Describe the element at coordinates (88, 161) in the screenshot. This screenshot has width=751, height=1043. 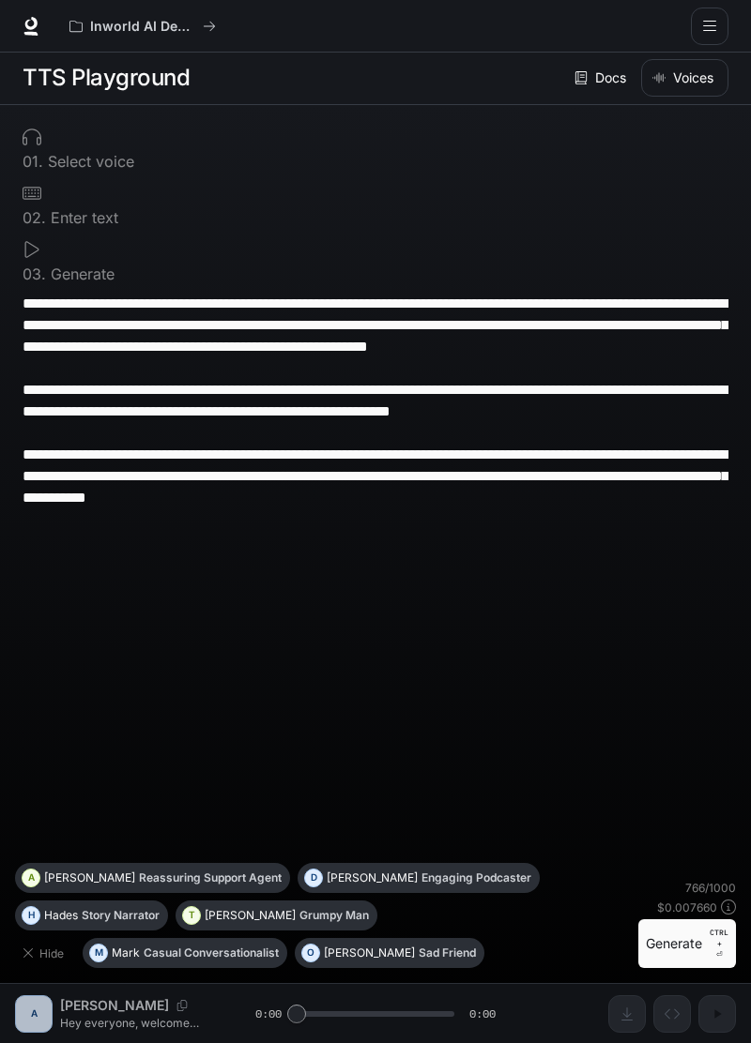
I see `p: Select voice` at that location.